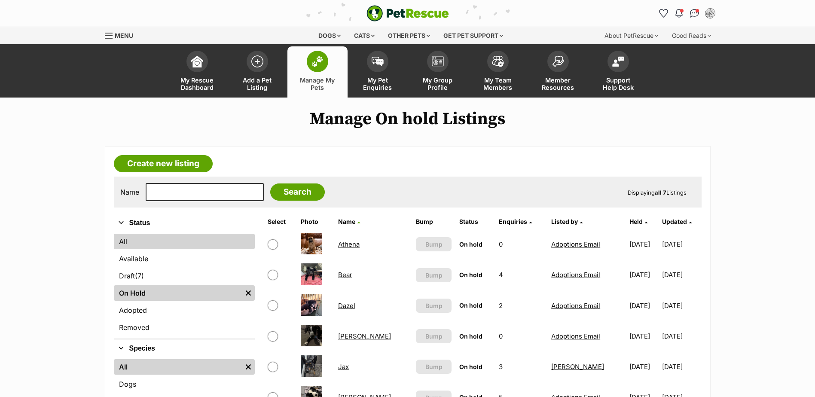 The width and height of the screenshot is (815, 397). I want to click on img: notifications-46538b983faf8c2785f20acdc204bb7945ddae34d4c08c2a6579f10ce5e182be.svg, so click(678, 13).